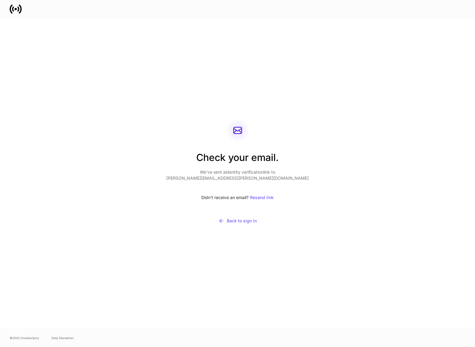  Describe the element at coordinates (262, 198) in the screenshot. I see `button: Resend link` at that location.